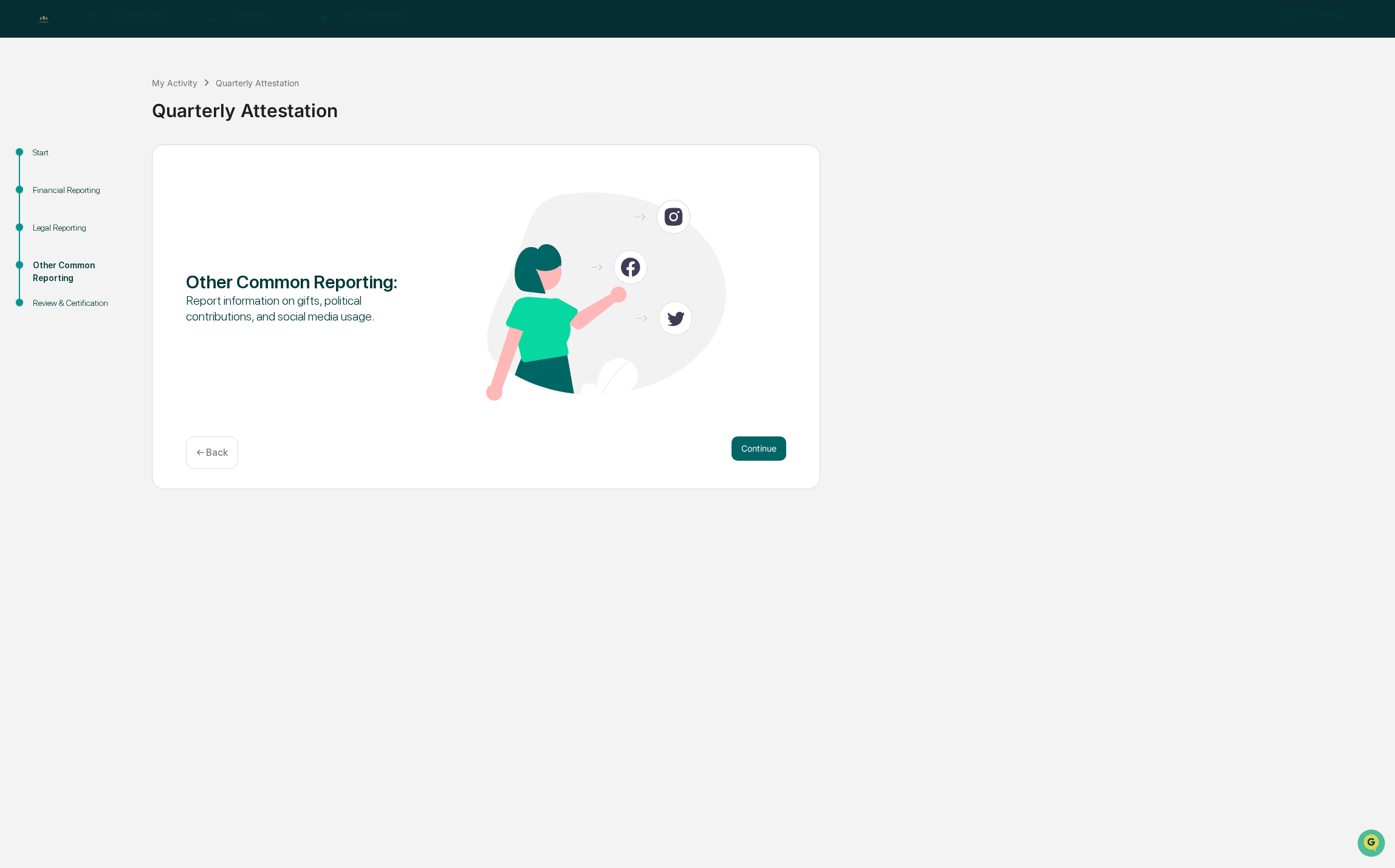 The width and height of the screenshot is (1395, 868). Describe the element at coordinates (83, 228) in the screenshot. I see `div: Legal Reporting` at that location.